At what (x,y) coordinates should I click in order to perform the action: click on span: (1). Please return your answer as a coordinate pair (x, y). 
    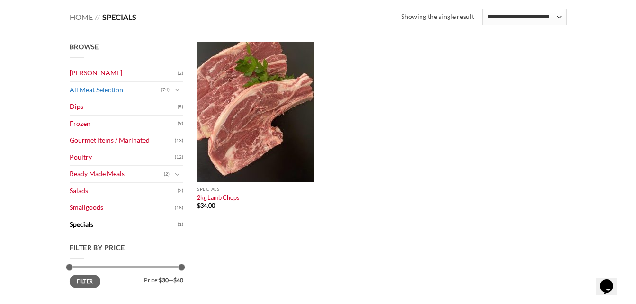
    Looking at the image, I should click on (180, 224).